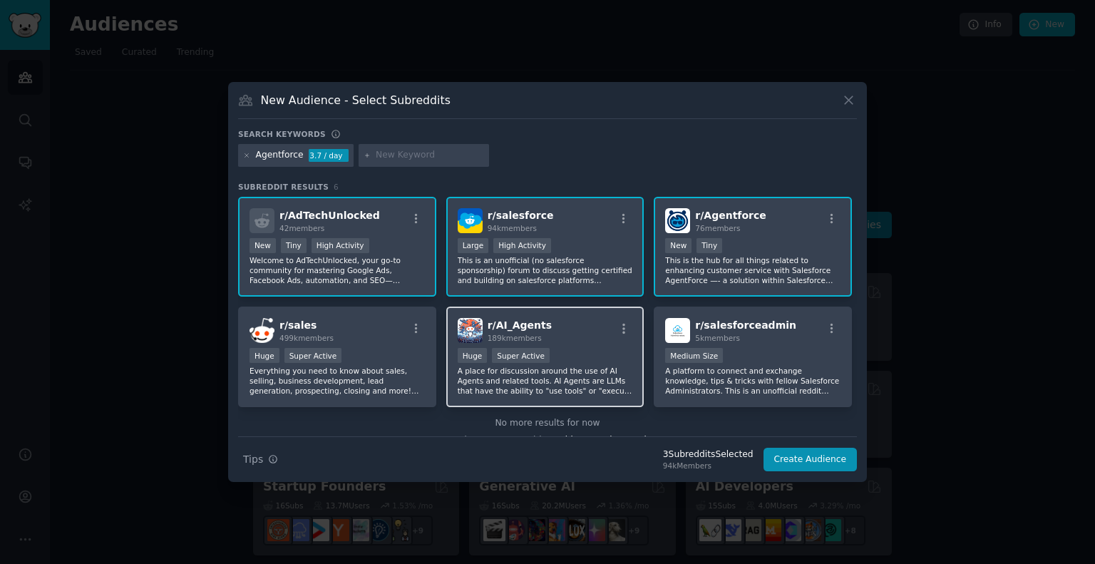 This screenshot has height=564, width=1095. What do you see at coordinates (677, 220) in the screenshot?
I see `img: Agentforce` at bounding box center [677, 220].